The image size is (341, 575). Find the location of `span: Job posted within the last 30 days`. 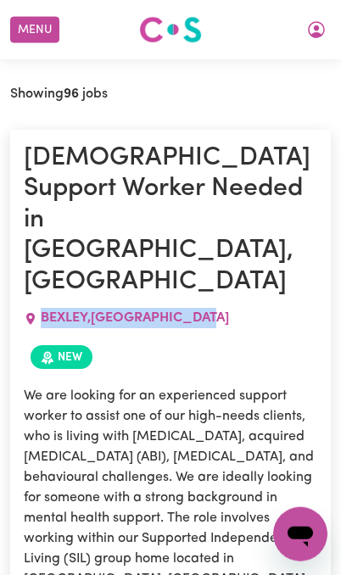

span: Job posted within the last 30 days is located at coordinates (61, 357).